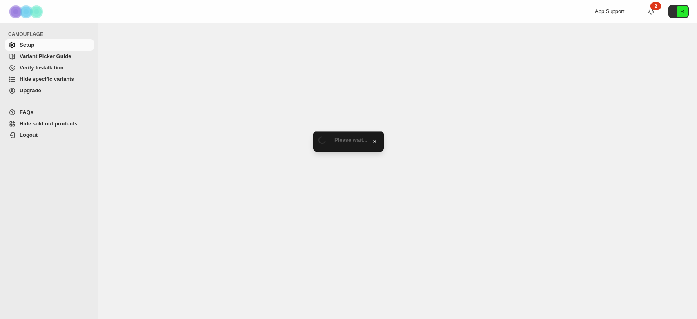  I want to click on a: Upgrade, so click(49, 91).